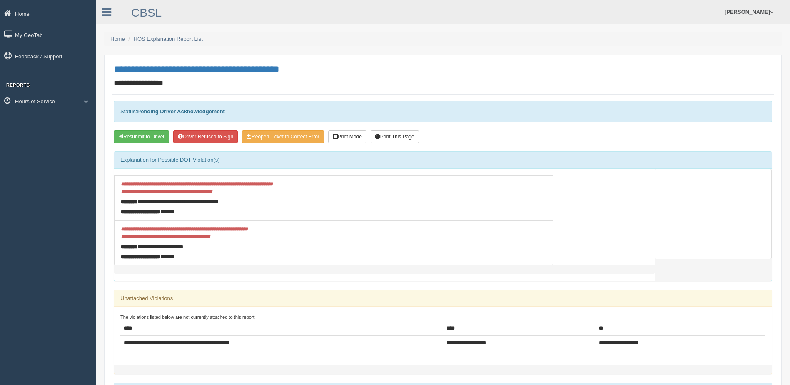 Image resolution: width=790 pixels, height=385 pixels. I want to click on a: CBSL, so click(146, 12).